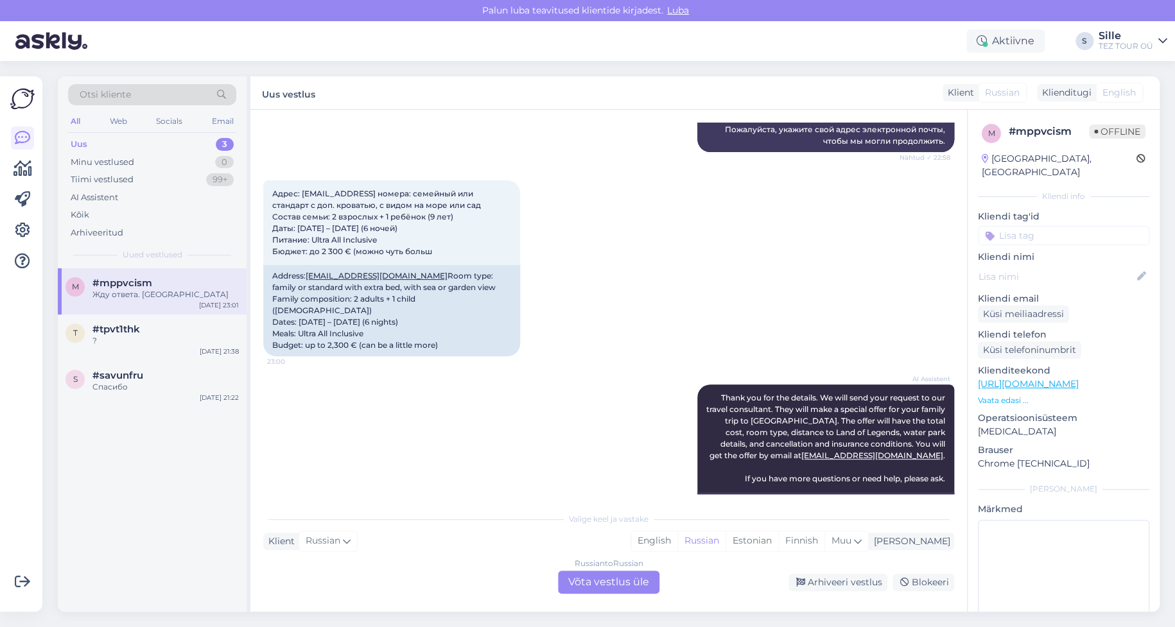 The width and height of the screenshot is (1175, 627). I want to click on div: Võta vestlus üle, so click(608, 582).